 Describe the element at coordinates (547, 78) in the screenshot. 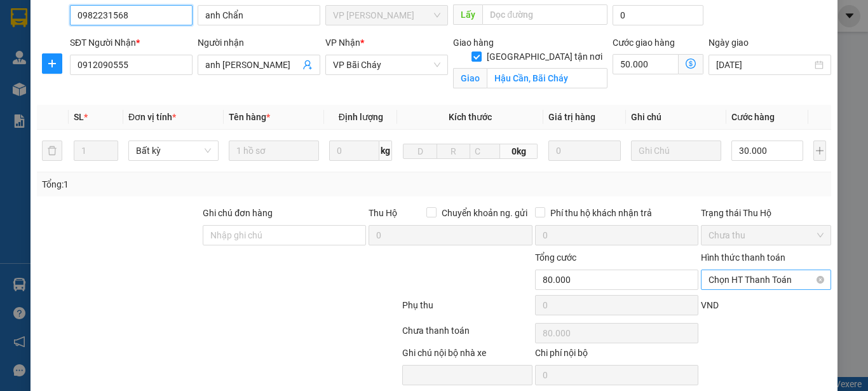

I see `input: Giao tận nơi` at that location.